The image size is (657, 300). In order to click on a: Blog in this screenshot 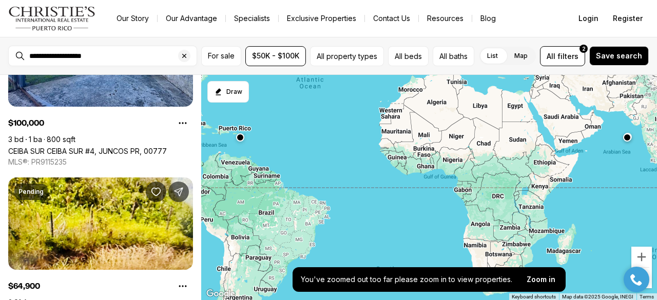, I will do `click(488, 18)`.